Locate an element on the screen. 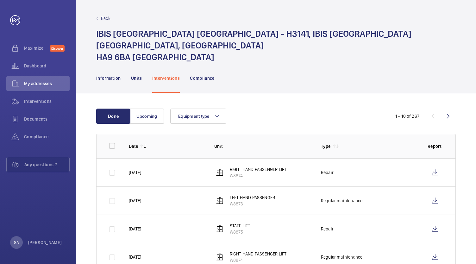  p: STAFF LIFT is located at coordinates (240, 225).